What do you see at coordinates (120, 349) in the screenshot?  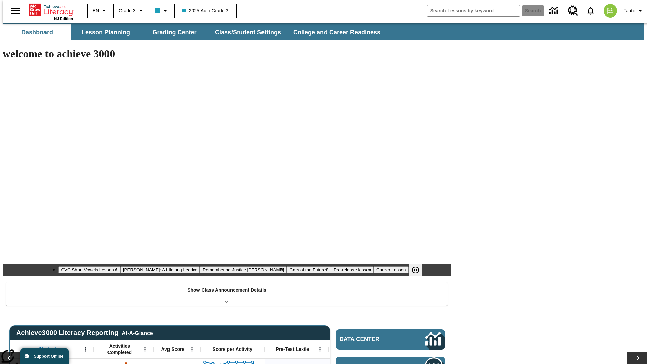 I see `span: Activities Completed` at bounding box center [120, 349].